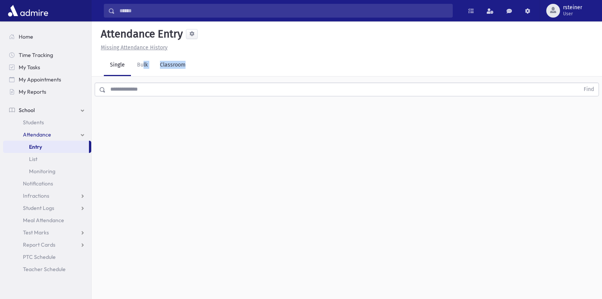  What do you see at coordinates (573, 8) in the screenshot?
I see `span: rsteiner` at bounding box center [573, 8].